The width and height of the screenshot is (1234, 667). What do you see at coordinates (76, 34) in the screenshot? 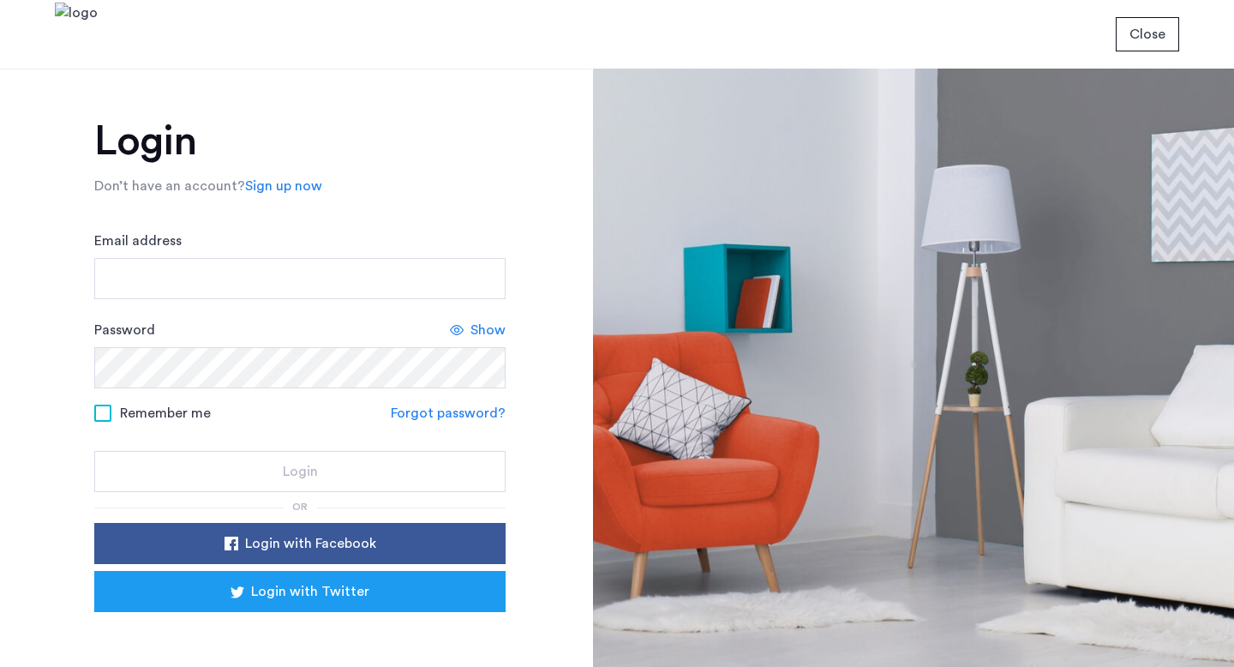
I see `img: logo` at bounding box center [76, 34].